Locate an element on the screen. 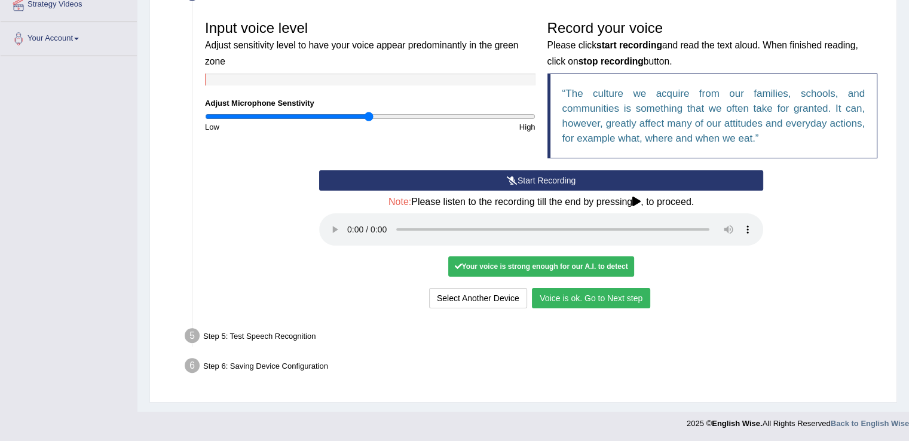  a: Your Account is located at coordinates (69, 37).